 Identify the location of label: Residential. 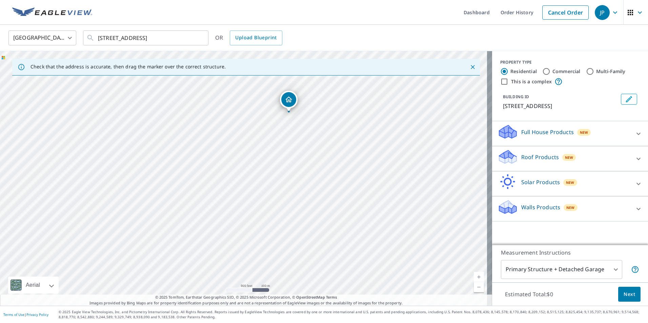
(524, 72).